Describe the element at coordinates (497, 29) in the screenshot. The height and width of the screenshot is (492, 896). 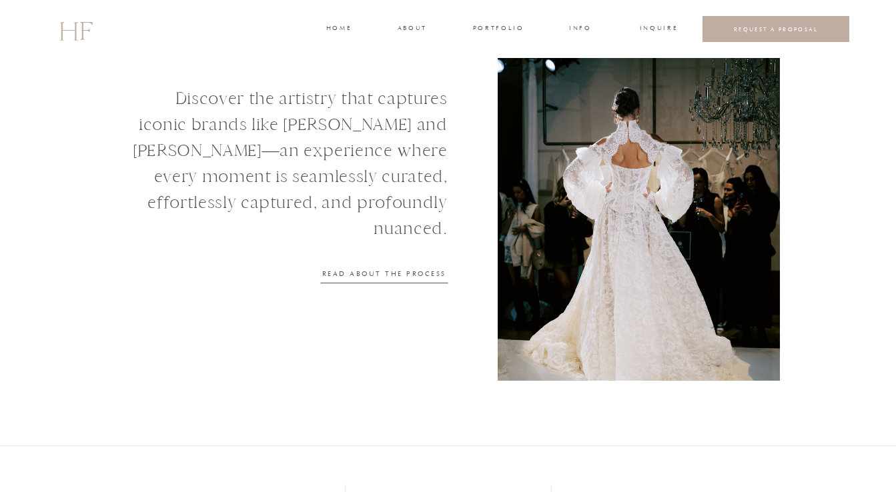
I see `h3: portfolio` at that location.